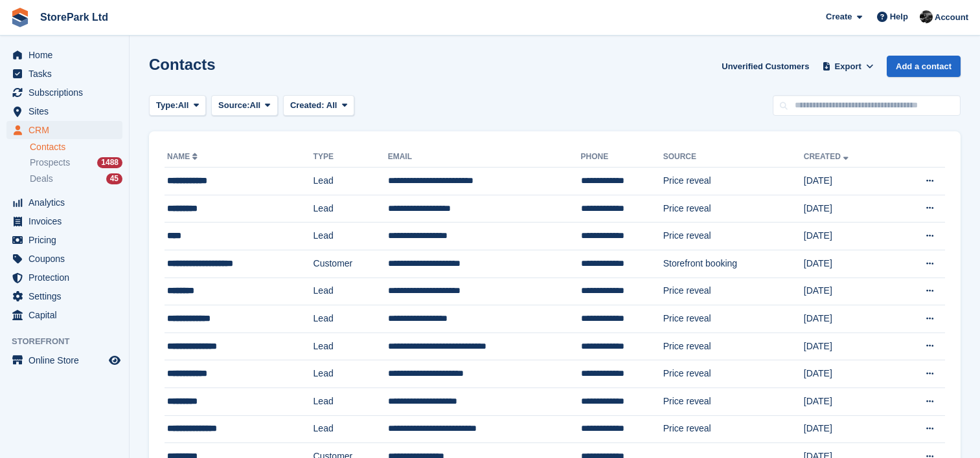  Describe the element at coordinates (67, 278) in the screenshot. I see `span: Protection` at that location.